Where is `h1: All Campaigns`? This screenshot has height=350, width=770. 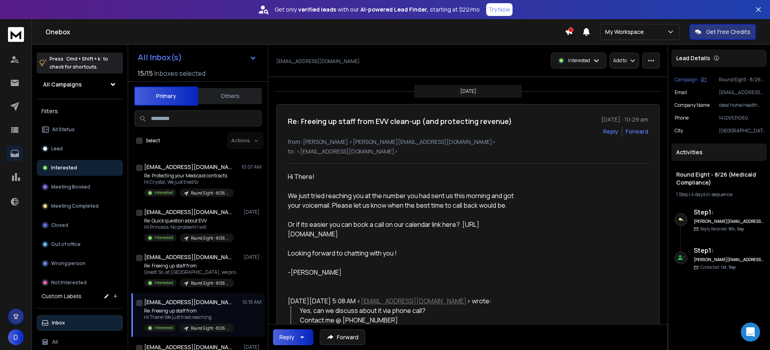 h1: All Campaigns is located at coordinates (62, 85).